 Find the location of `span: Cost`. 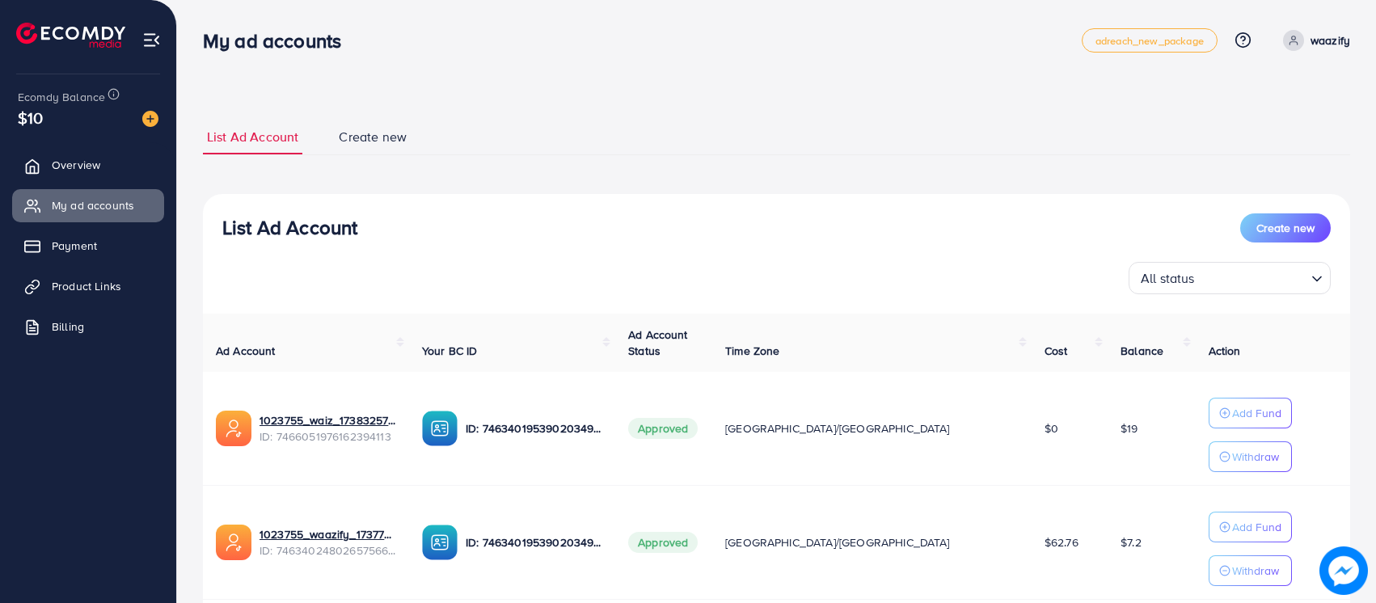

span: Cost is located at coordinates (1056, 351).